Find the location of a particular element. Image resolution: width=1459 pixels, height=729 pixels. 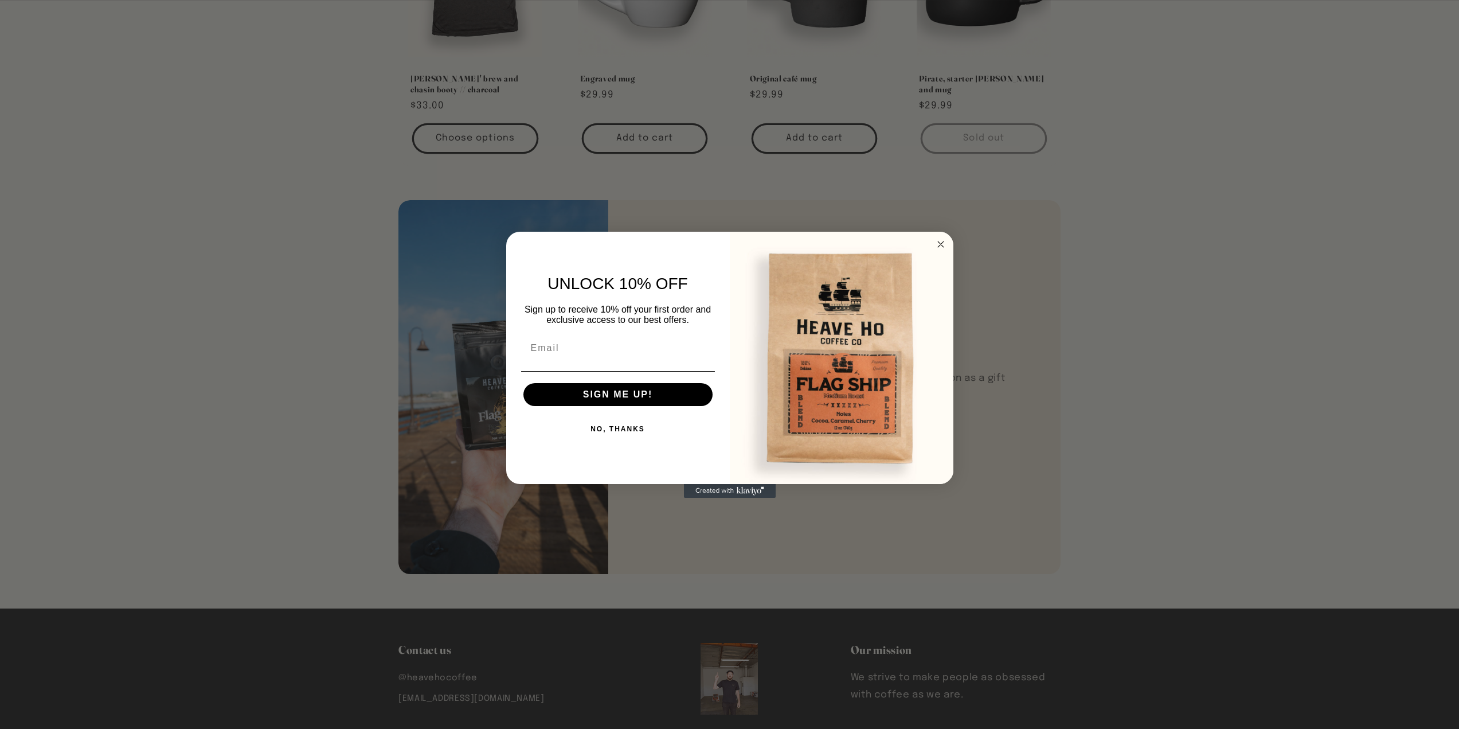

img: 1d7cd290-2dbc-4d03-8a91-85fded1ba4b3.jpeg is located at coordinates (841, 358).